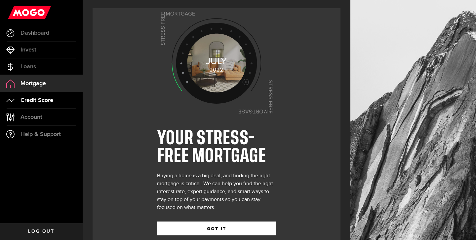 The width and height of the screenshot is (476, 240). I want to click on h1: YOUR STRESS-FREE MORTGAGE, so click(216, 148).